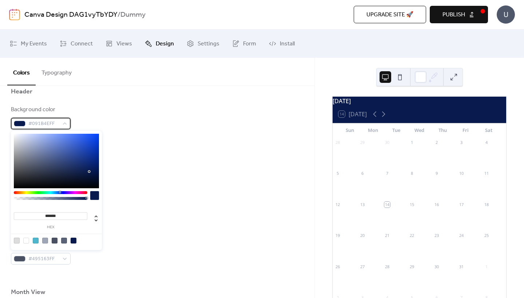  I want to click on div: 21, so click(387, 236).